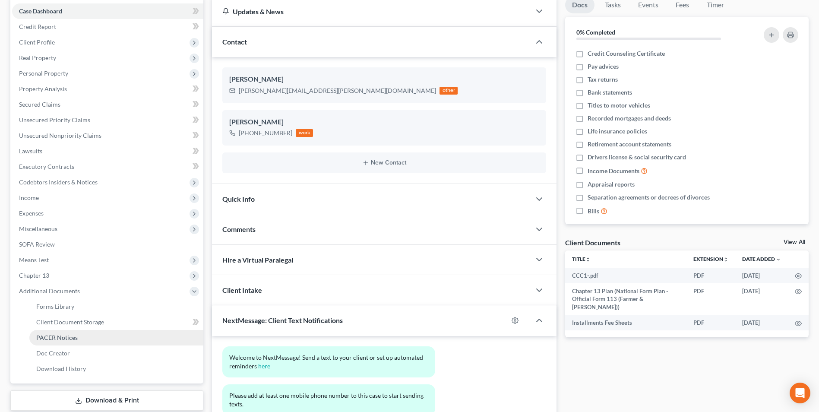  What do you see at coordinates (629, 144) in the screenshot?
I see `span: Retirement account statements` at bounding box center [629, 144].